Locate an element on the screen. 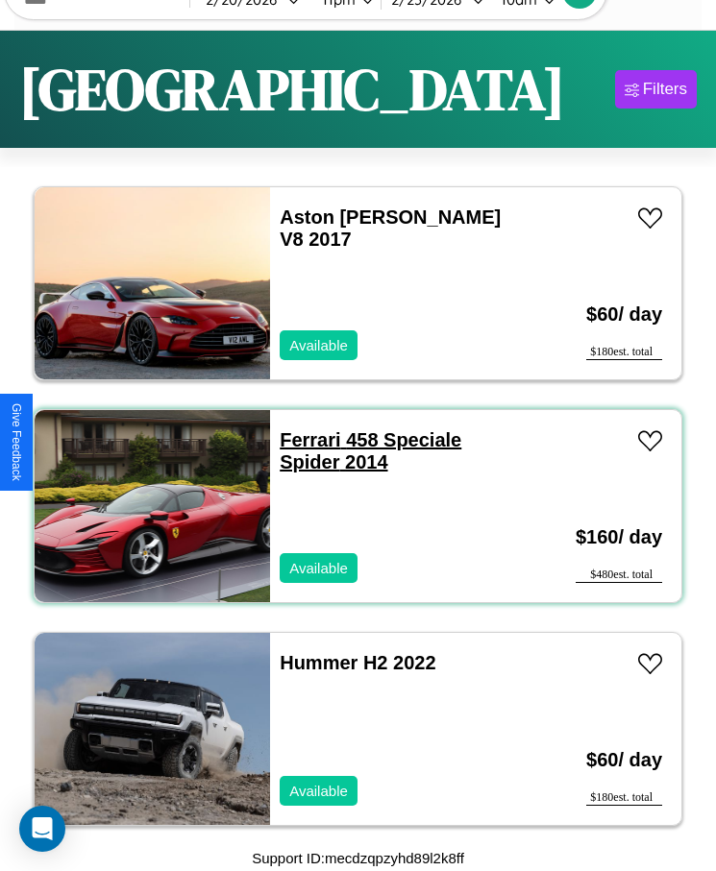  div: Give Feedback is located at coordinates (16, 442).